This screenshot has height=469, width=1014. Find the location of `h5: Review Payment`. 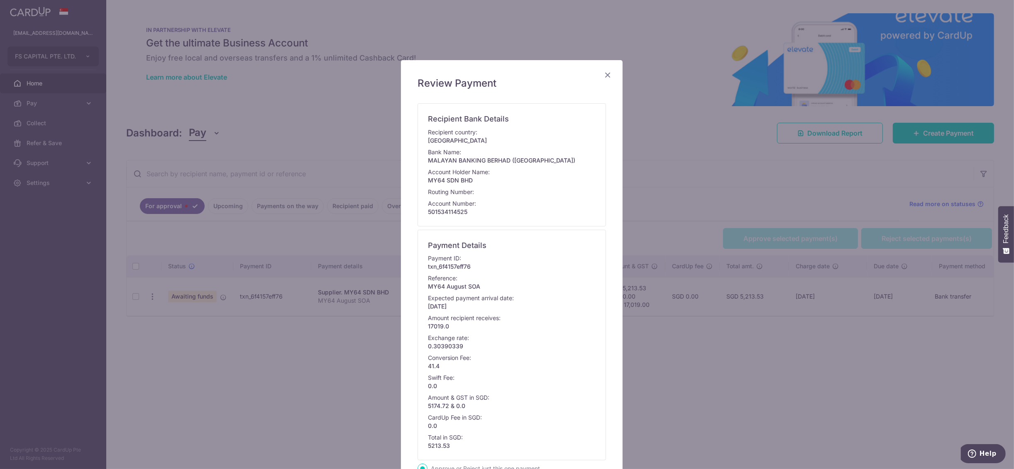

h5: Review Payment is located at coordinates (512, 83).